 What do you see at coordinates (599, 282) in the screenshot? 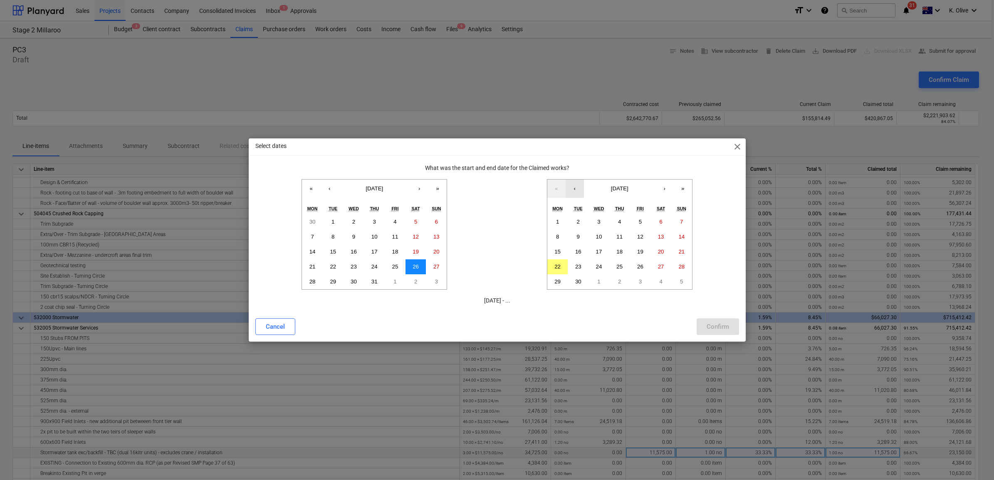
I see `abbr: October 1, 2025` at bounding box center [599, 282].